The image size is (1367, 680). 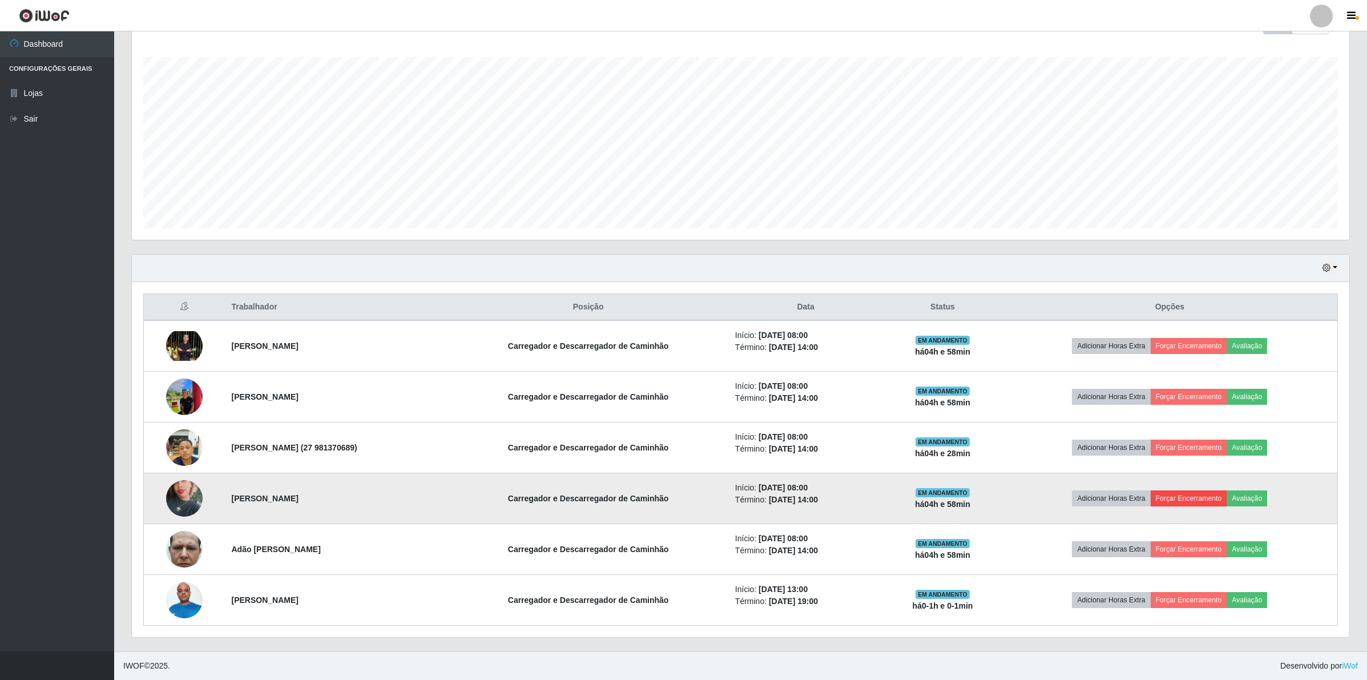 What do you see at coordinates (44, 15) in the screenshot?
I see `img: CoreUI Logo` at bounding box center [44, 15].